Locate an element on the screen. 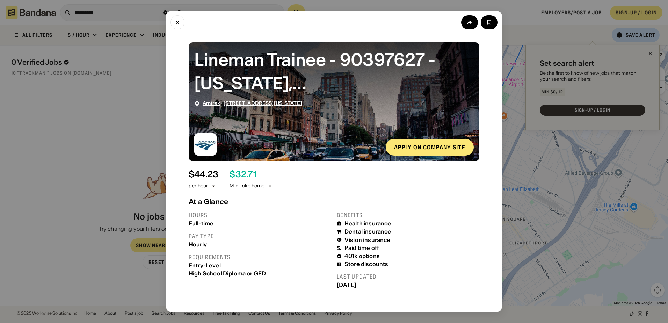  div: Last updated is located at coordinates (408, 276).